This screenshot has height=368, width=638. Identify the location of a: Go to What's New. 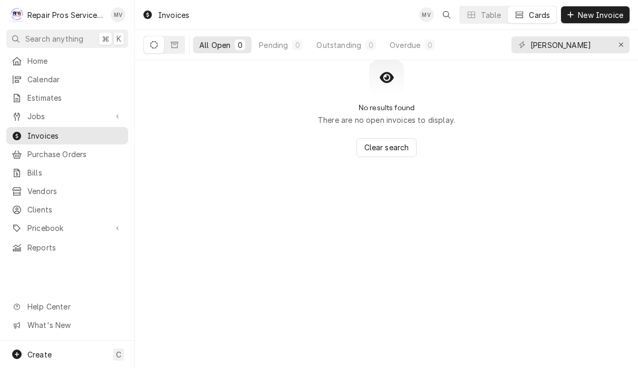
(67, 325).